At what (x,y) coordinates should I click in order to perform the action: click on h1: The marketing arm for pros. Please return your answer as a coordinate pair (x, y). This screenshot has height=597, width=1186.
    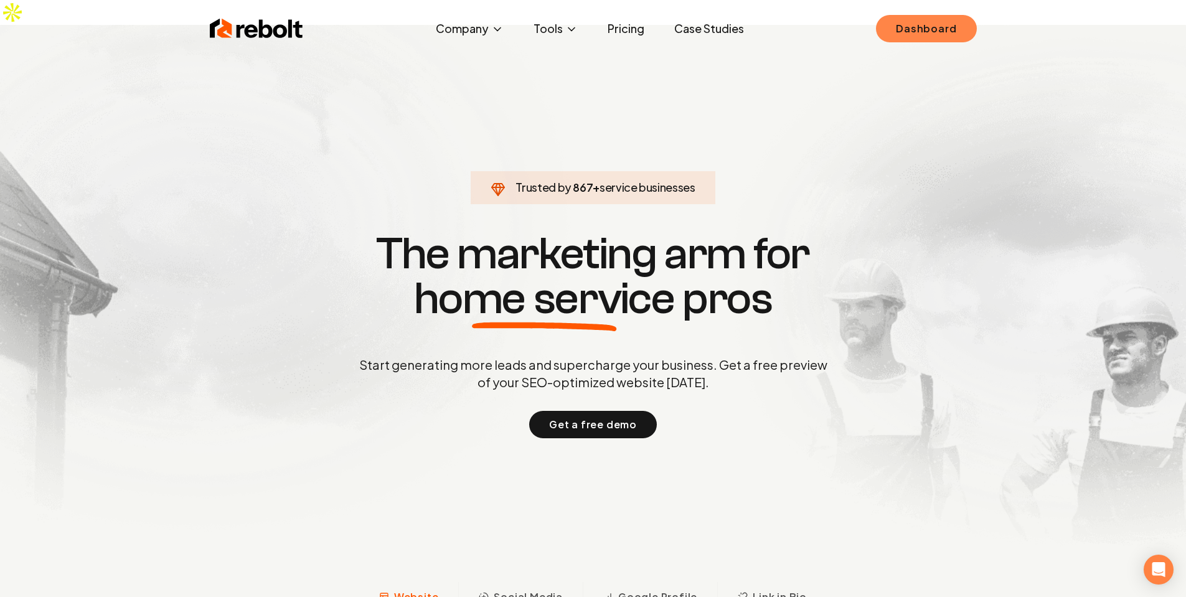
    Looking at the image, I should click on (594, 277).